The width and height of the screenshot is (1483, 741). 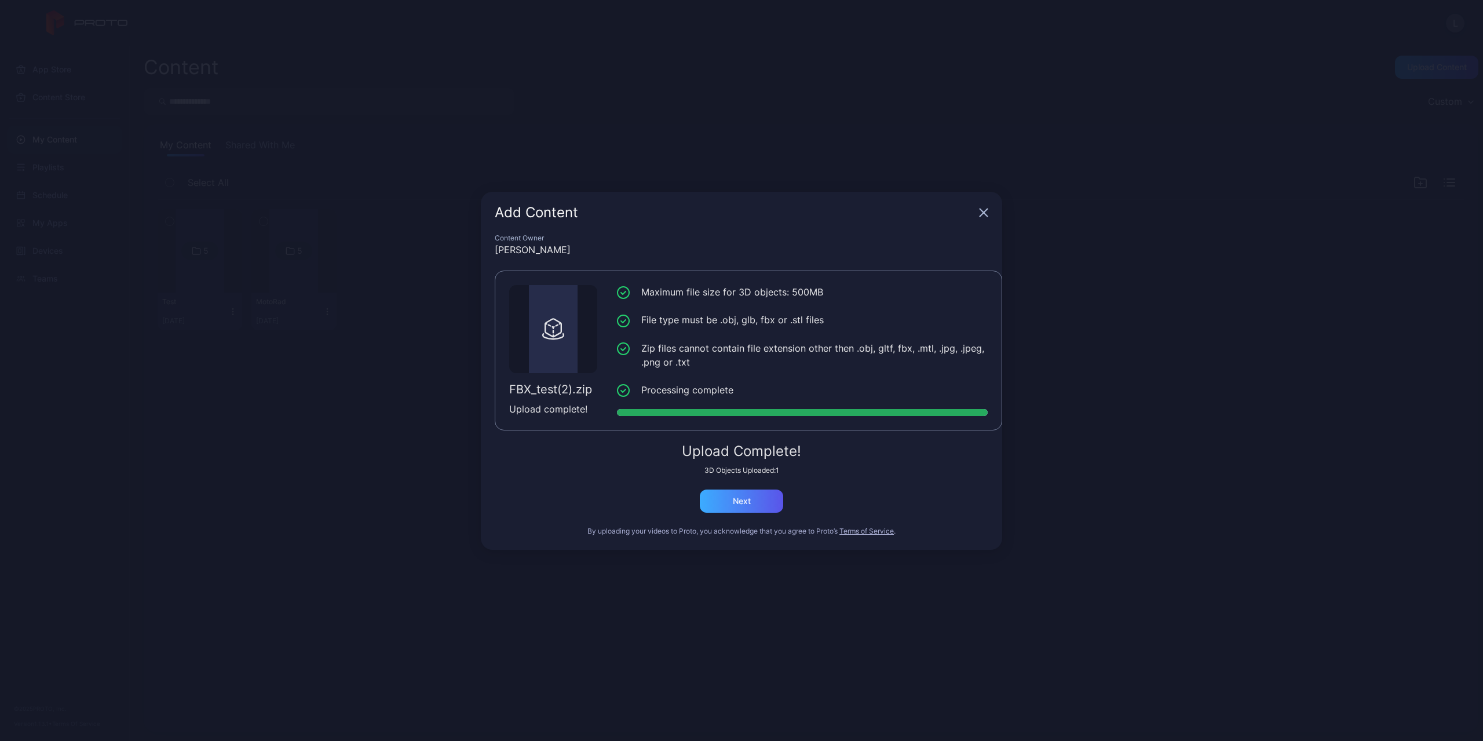 I want to click on li: Maximum file size for 3D objects: 500MB, so click(x=802, y=292).